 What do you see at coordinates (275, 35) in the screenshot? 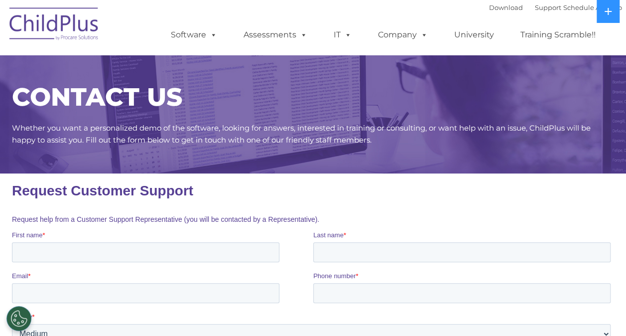
I see `a: Assessments` at bounding box center [275, 35].